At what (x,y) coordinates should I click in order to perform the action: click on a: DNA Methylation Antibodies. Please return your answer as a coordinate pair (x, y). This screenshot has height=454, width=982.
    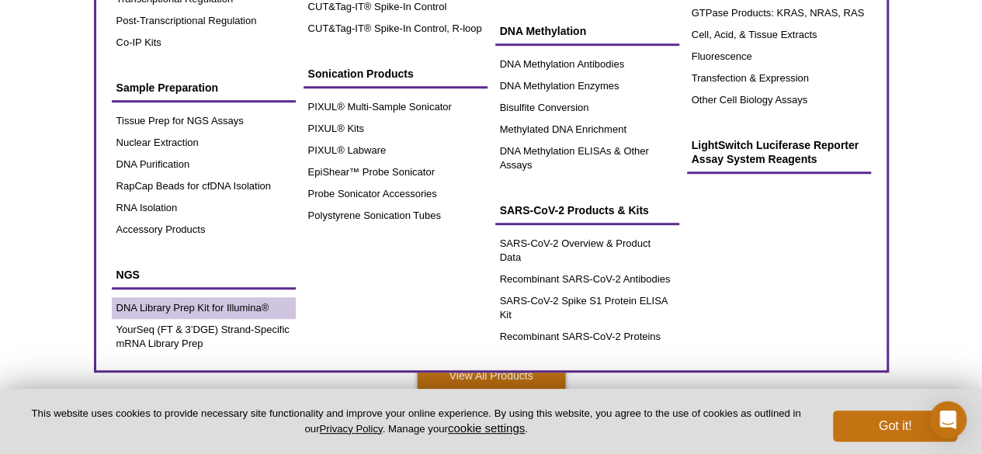
    Looking at the image, I should click on (587, 64).